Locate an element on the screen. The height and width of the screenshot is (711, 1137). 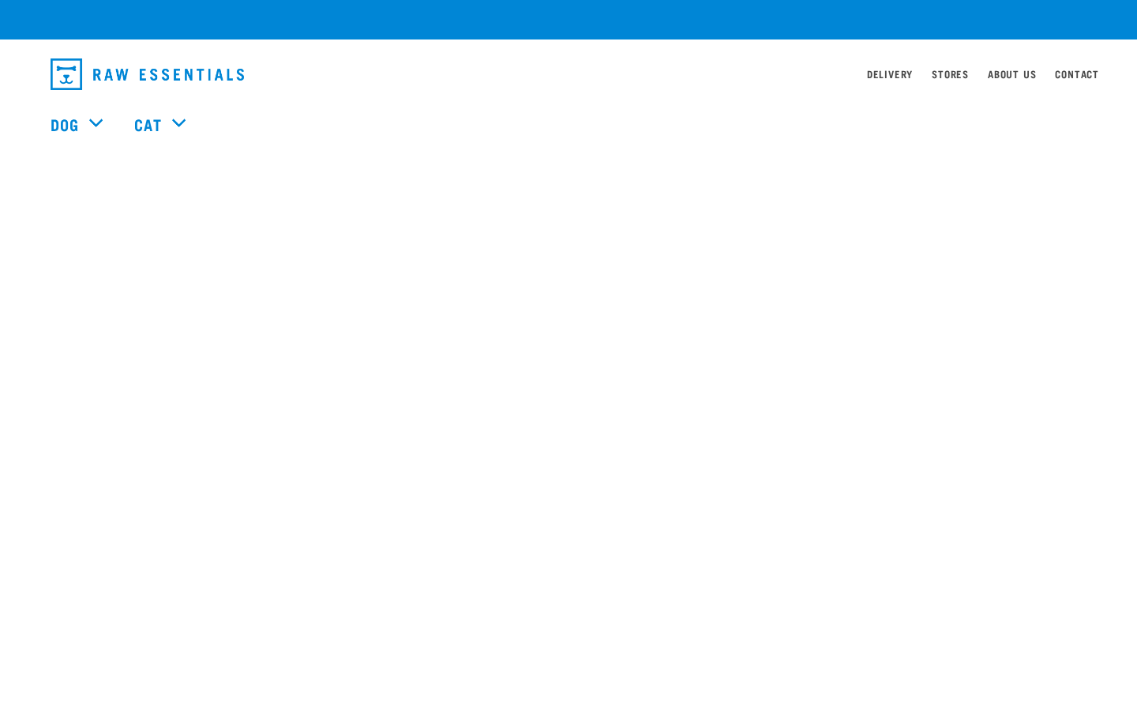
a: Stores is located at coordinates (950, 73).